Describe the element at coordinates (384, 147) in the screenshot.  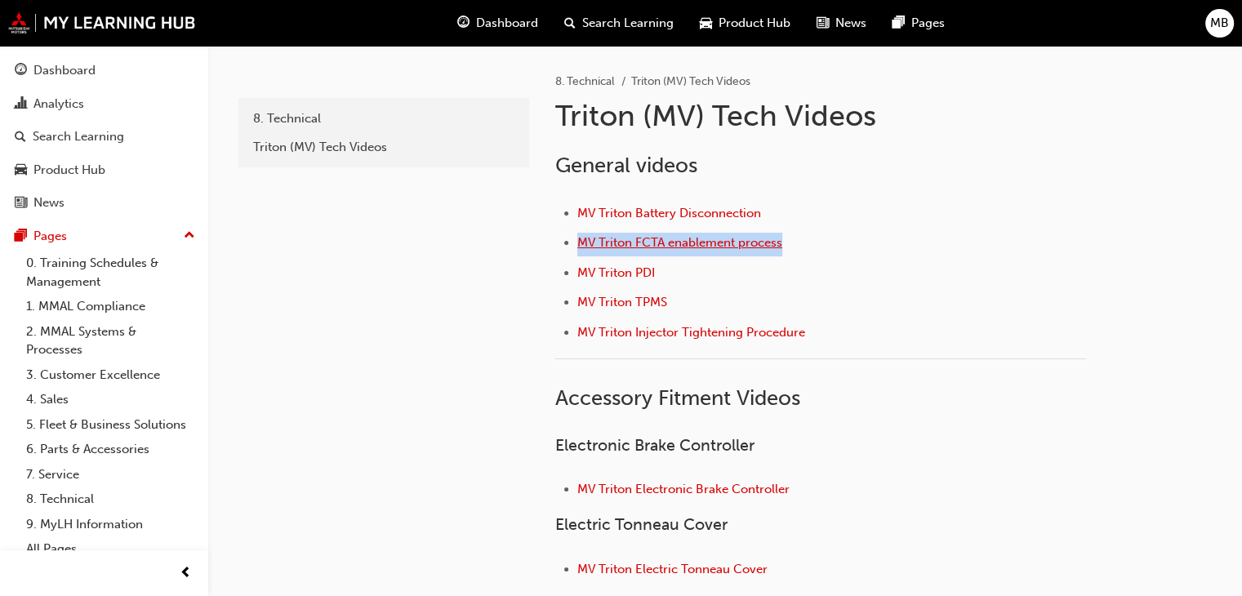
I see `a: Triton (MV) Tech Videos` at that location.